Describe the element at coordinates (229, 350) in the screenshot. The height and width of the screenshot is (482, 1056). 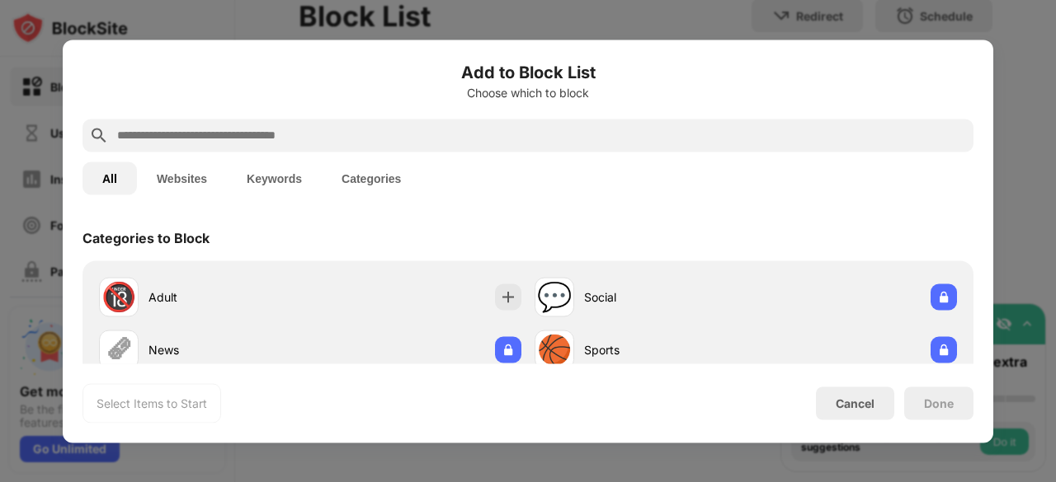
I see `div: News` at that location.